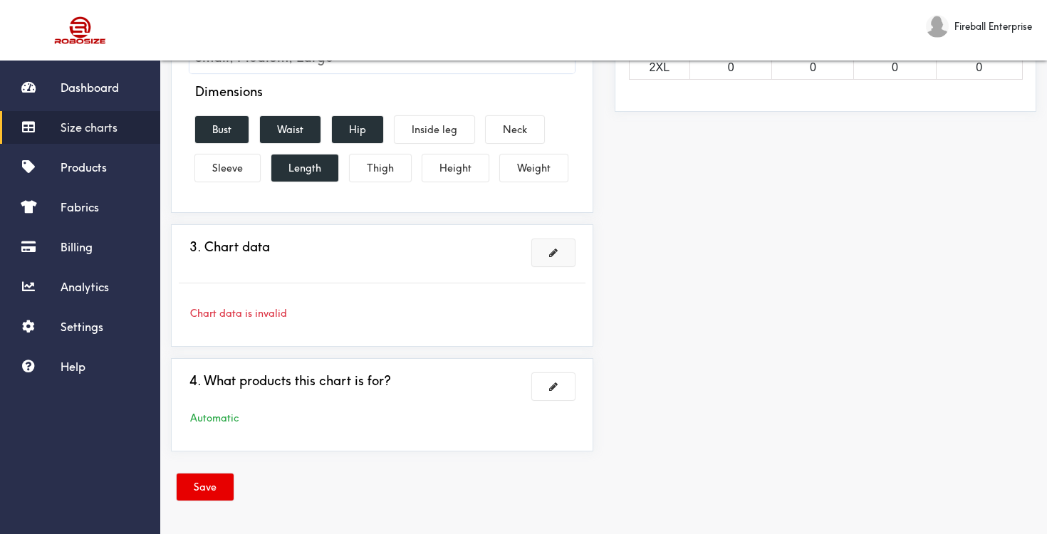 Image resolution: width=1047 pixels, height=534 pixels. What do you see at coordinates (434, 130) in the screenshot?
I see `button: Inside leg` at bounding box center [434, 130].